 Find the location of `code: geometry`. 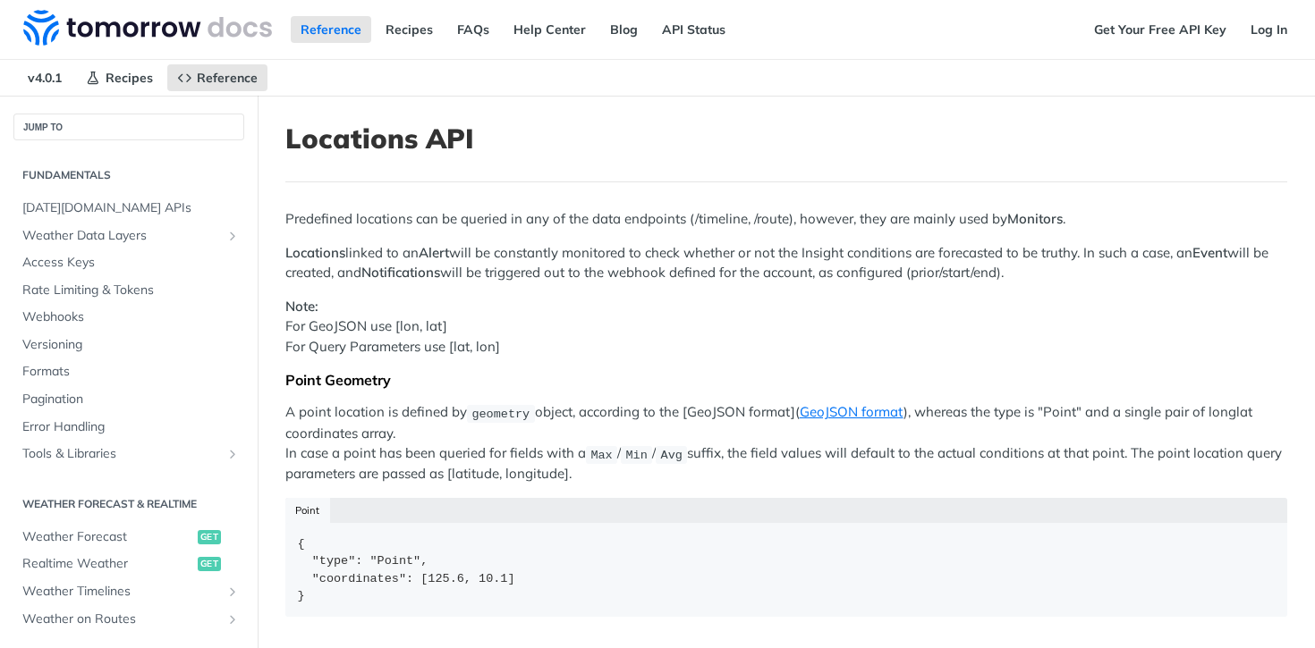

code: geometry is located at coordinates (501, 414).